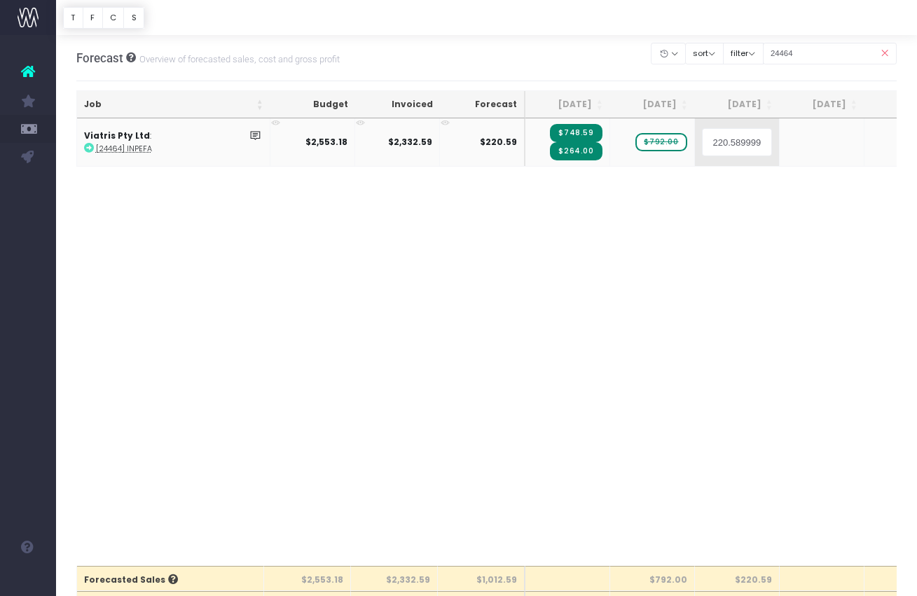  Describe the element at coordinates (397, 104) in the screenshot. I see `th: Invoiced` at that location.